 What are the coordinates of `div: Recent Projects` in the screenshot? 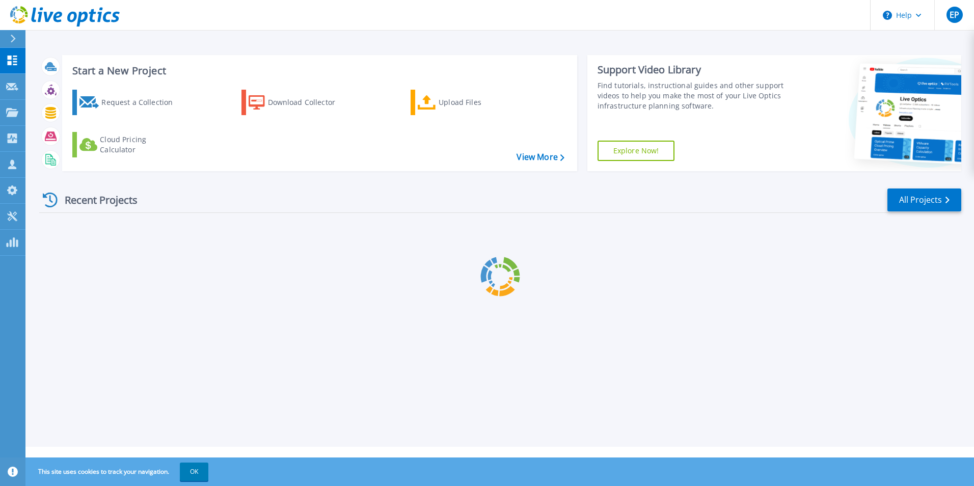 It's located at (95, 200).